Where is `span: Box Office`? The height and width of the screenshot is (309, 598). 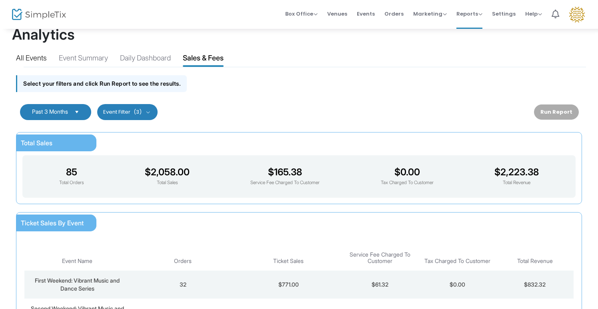 span: Box Office is located at coordinates (301, 14).